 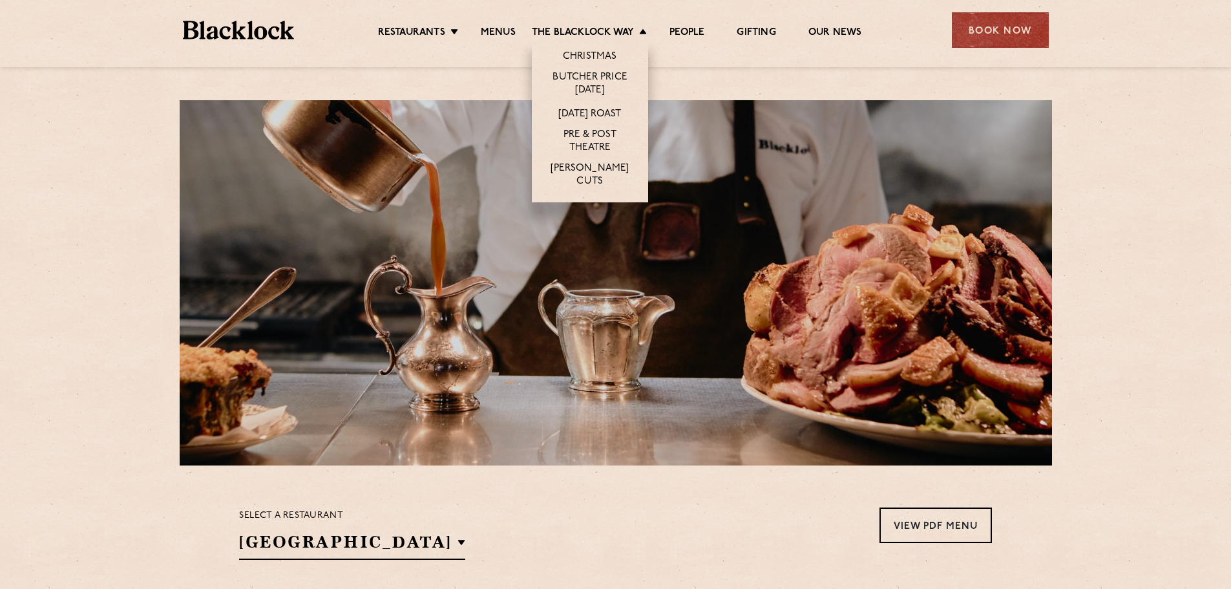 What do you see at coordinates (583, 34) in the screenshot?
I see `a: The Blacklock Way` at bounding box center [583, 34].